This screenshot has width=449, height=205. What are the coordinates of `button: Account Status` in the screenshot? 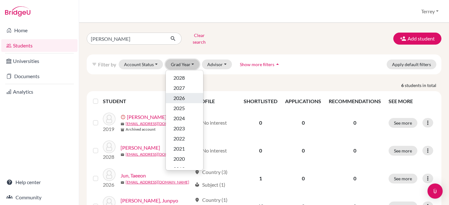 It's located at (141, 64).